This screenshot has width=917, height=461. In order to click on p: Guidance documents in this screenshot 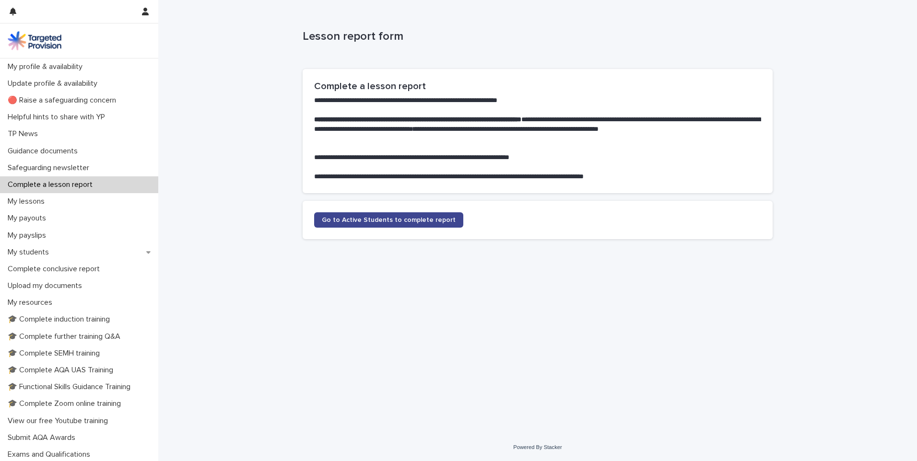, I will do `click(45, 151)`.